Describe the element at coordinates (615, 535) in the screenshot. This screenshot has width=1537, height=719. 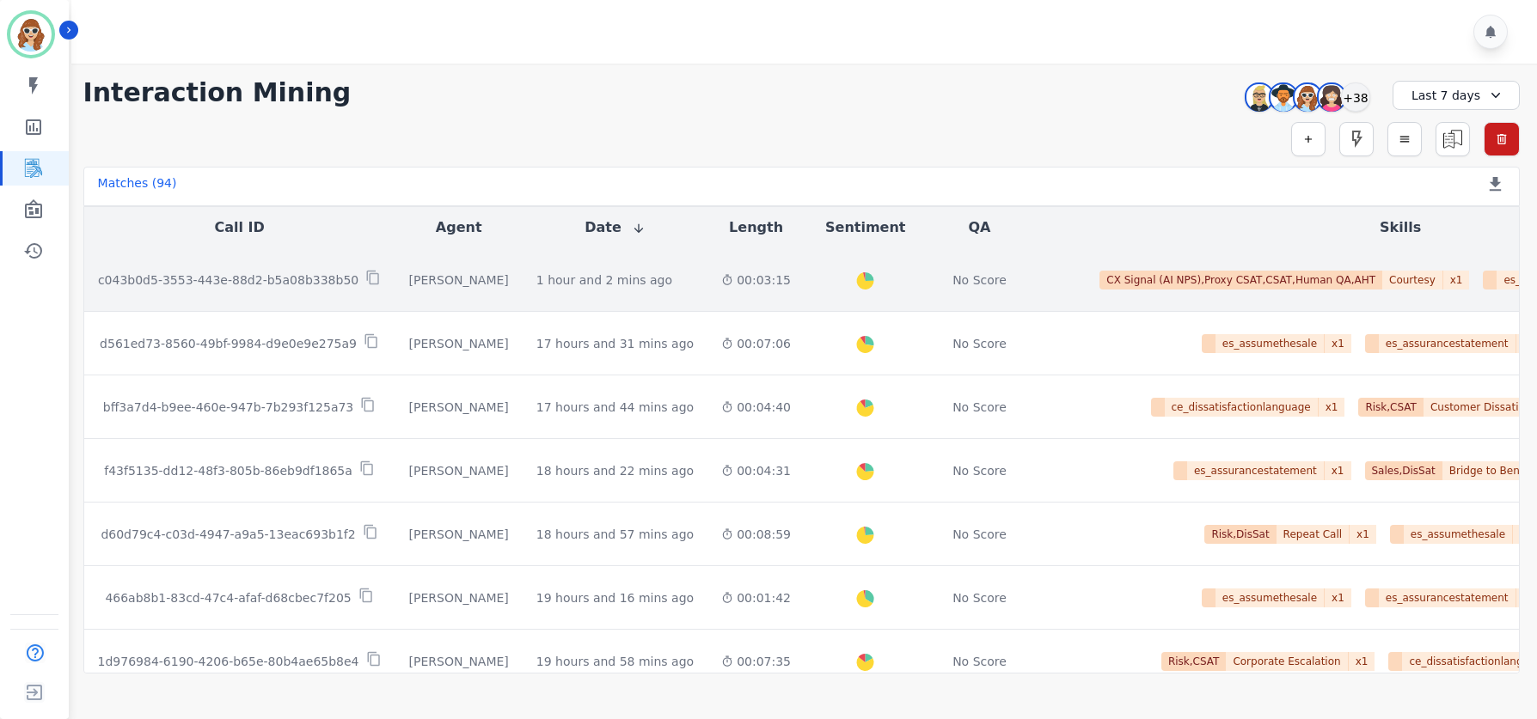
I see `div: 18 hours and 57 mins ago` at that location.